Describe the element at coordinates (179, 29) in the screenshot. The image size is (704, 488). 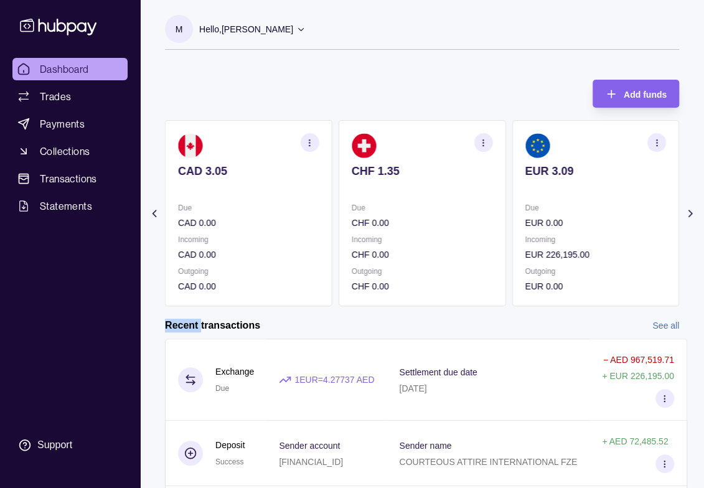
I see `p: M` at that location.